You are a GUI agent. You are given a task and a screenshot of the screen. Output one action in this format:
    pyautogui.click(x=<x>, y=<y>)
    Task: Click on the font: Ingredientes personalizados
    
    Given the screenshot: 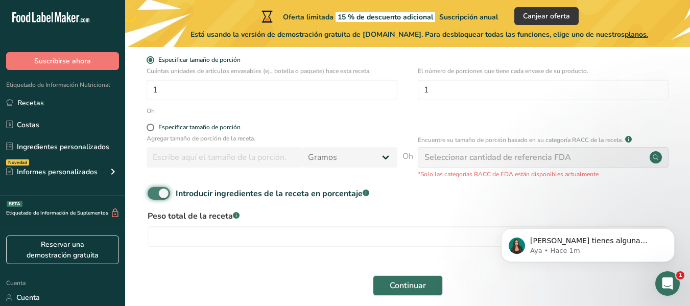 What is the action you would take?
    pyautogui.click(x=63, y=147)
    